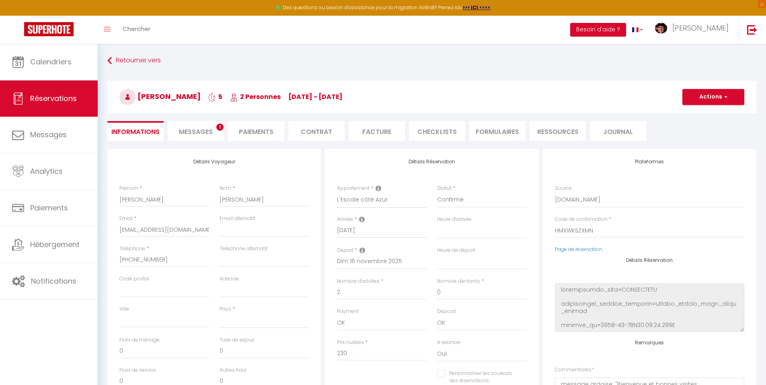  I want to click on li: CHECKLISTS, so click(437, 131).